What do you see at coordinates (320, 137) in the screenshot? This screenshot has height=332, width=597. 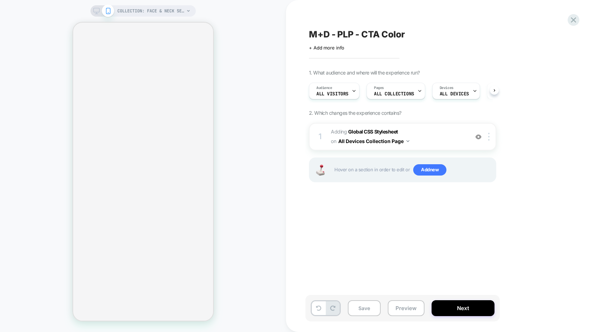 I see `div: 1` at bounding box center [320, 137].